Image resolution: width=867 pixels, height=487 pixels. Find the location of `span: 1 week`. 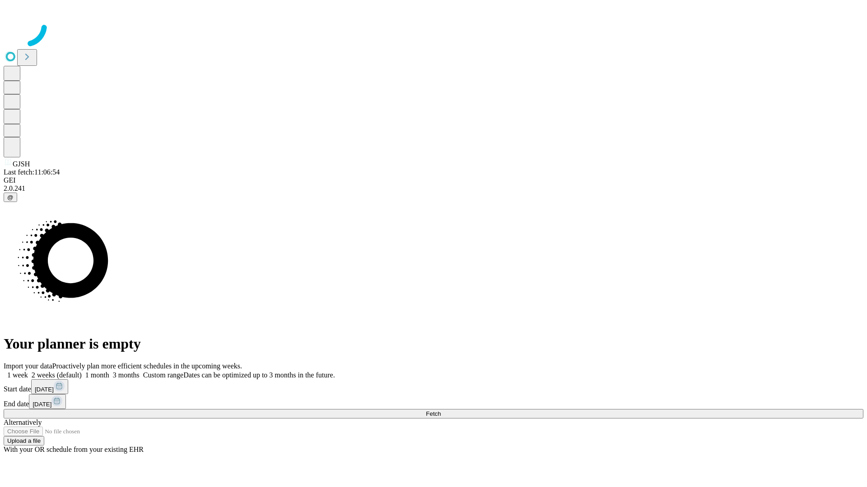

span: 1 week is located at coordinates (18, 375).